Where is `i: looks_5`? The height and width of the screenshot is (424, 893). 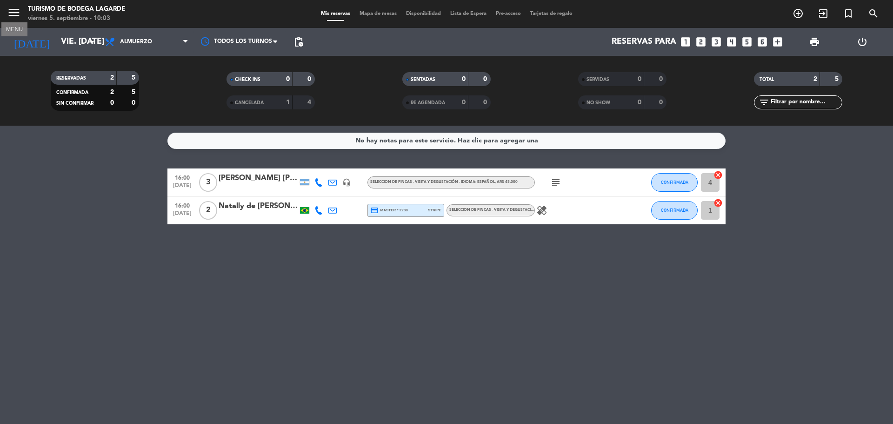 i: looks_5 is located at coordinates (747, 42).